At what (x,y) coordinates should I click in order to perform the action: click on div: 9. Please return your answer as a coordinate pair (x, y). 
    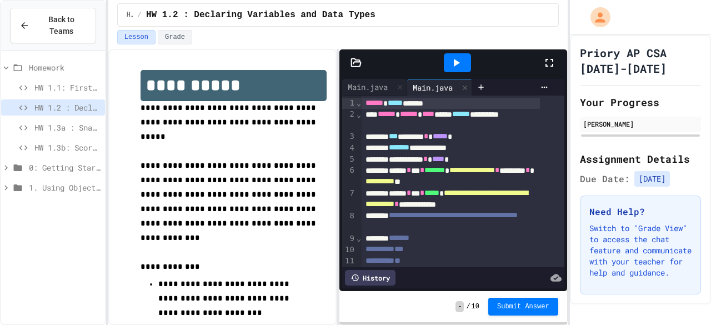
    Looking at the image, I should click on (349, 239).